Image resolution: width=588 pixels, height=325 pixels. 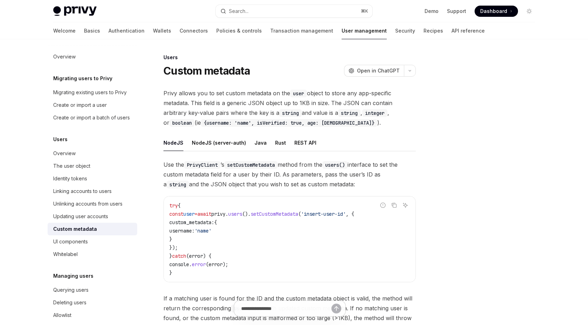 I want to click on a: UI components, so click(x=92, y=241).